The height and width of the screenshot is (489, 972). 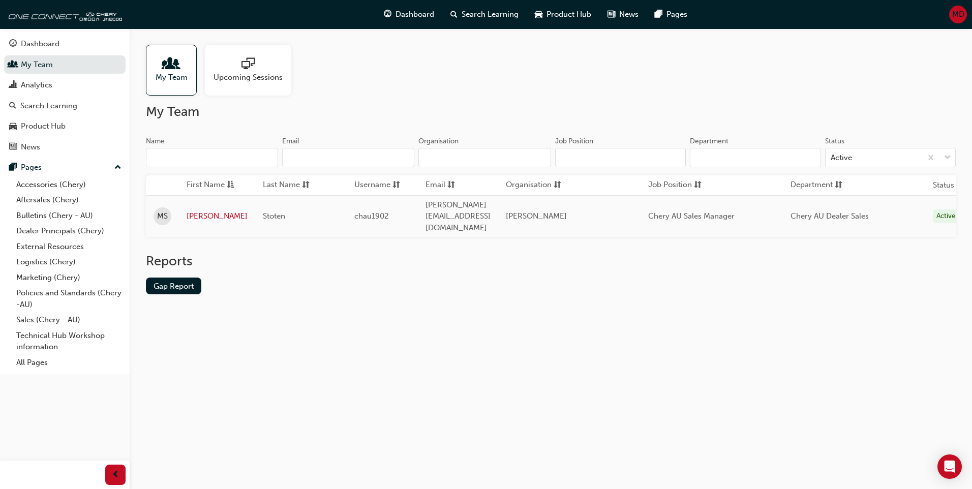 What do you see at coordinates (348, 158) in the screenshot?
I see `input: Email` at bounding box center [348, 158].